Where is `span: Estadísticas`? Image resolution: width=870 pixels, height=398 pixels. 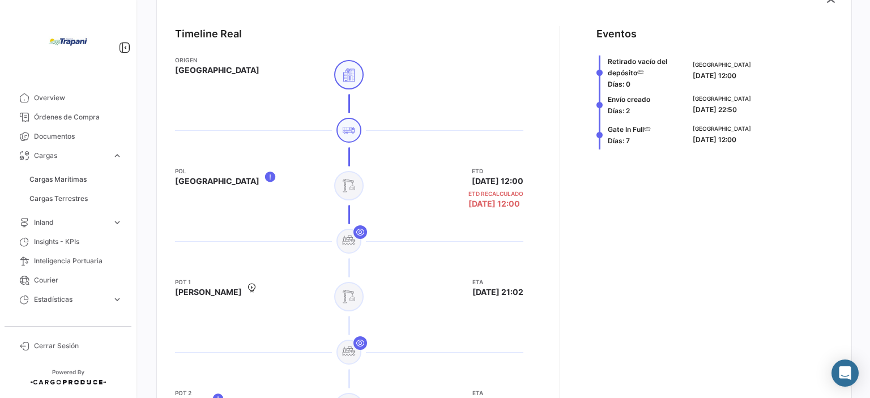 span: Estadísticas is located at coordinates (71, 300).